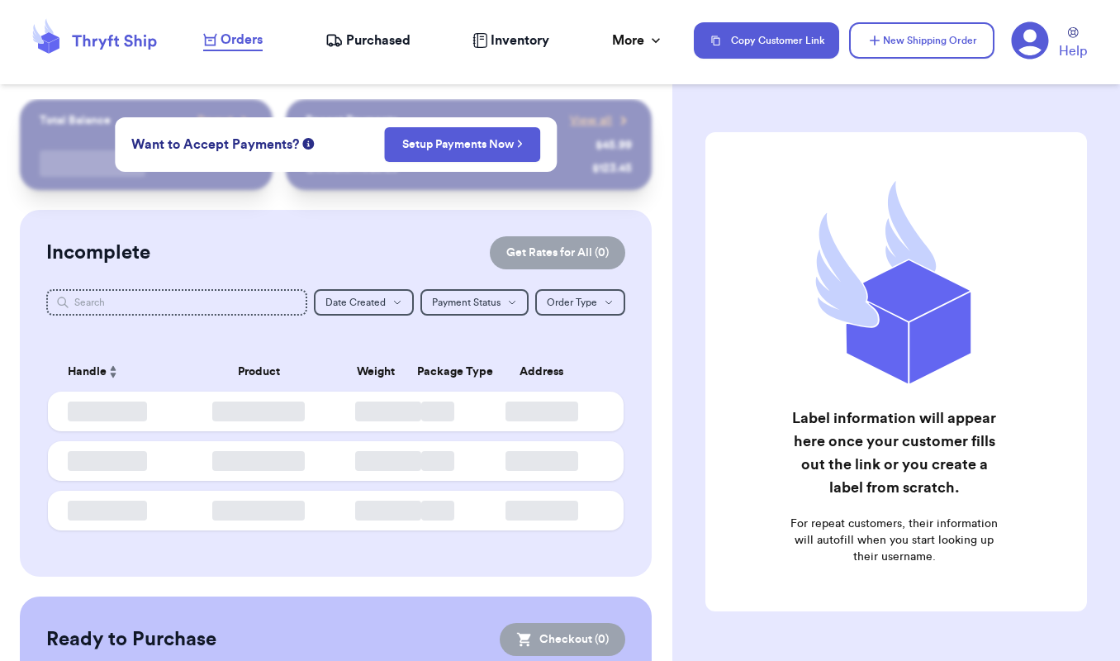  I want to click on button: Setup Payments Now, so click(462, 144).